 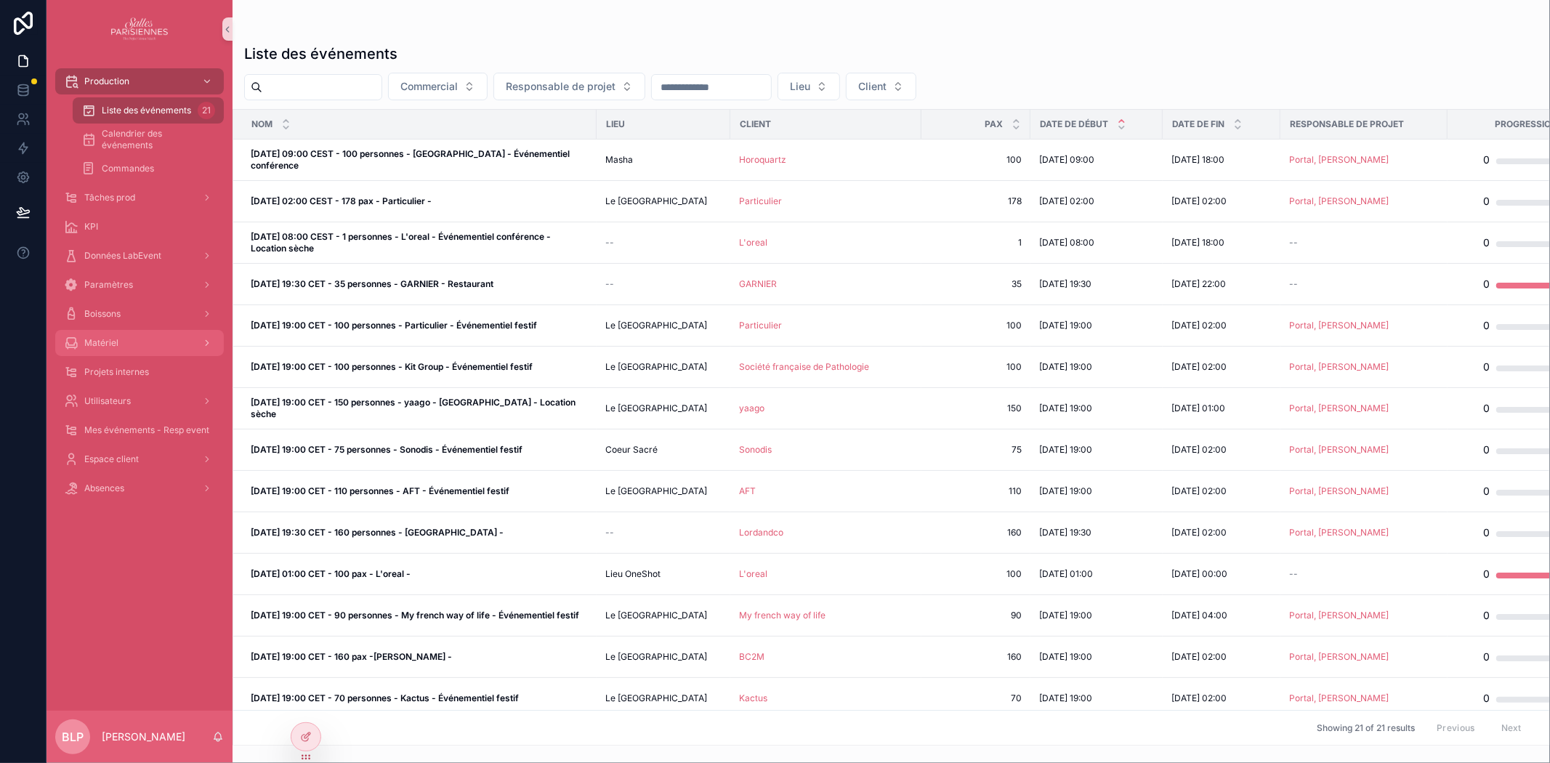 I want to click on span: PAX, so click(x=993, y=124).